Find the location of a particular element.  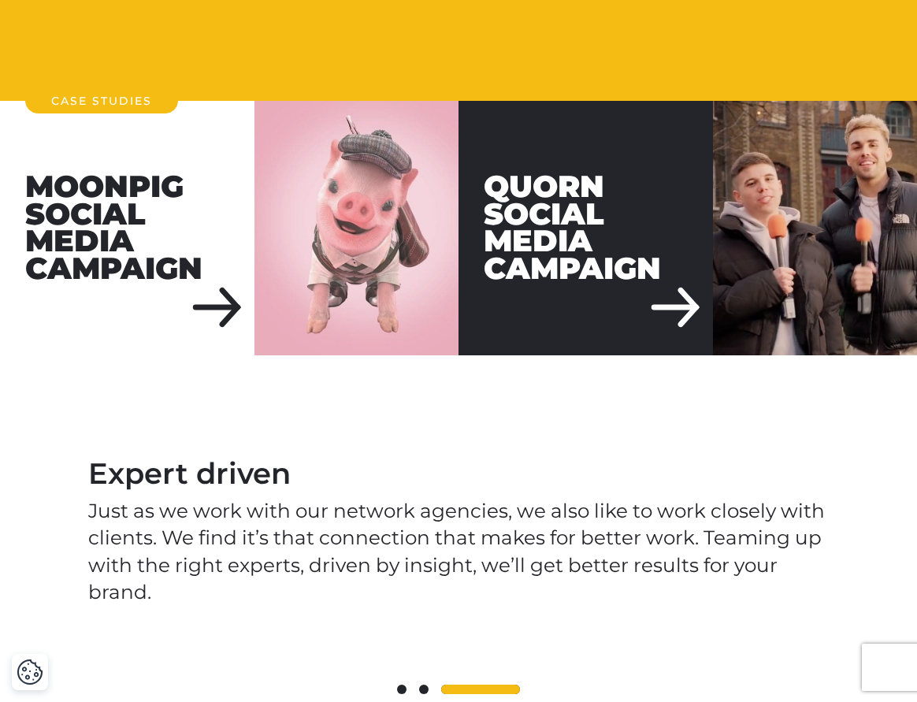

p: Just as we work with our network agencies, we also like to work closely with clients. We find it’... is located at coordinates (459, 551).